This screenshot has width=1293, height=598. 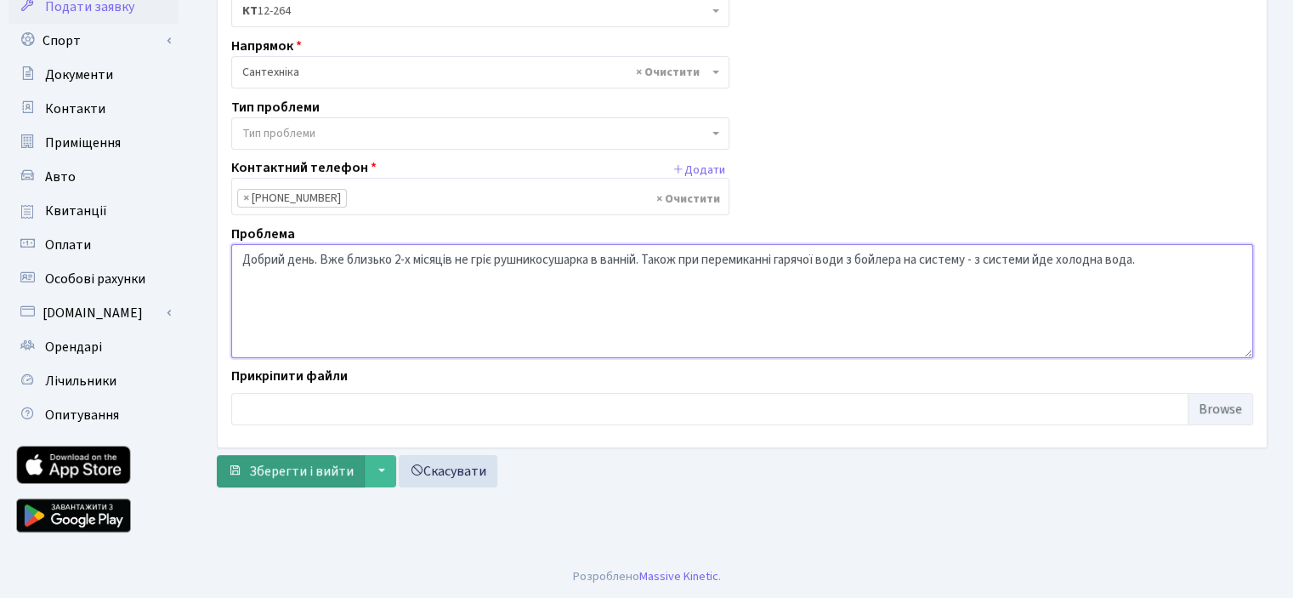 I want to click on li: (050) 351-27-20, so click(x=292, y=198).